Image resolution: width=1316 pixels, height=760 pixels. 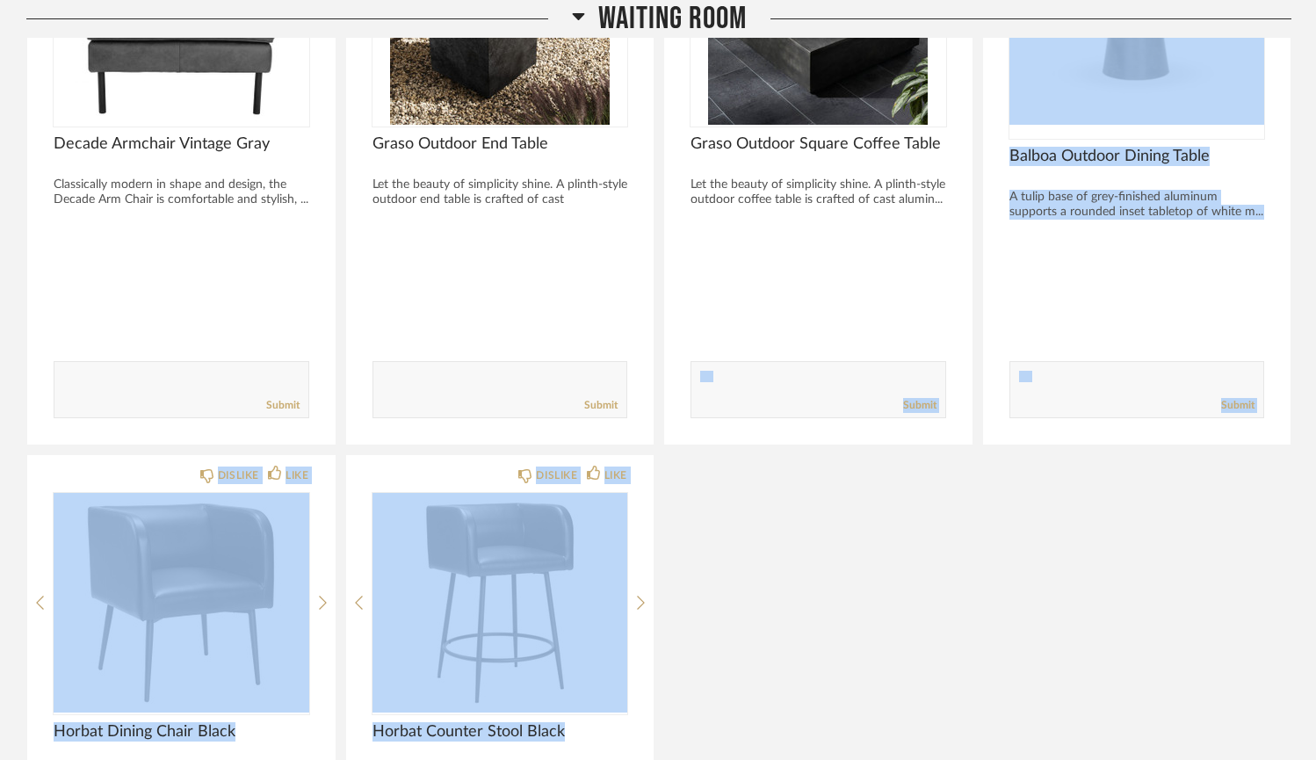 I want to click on div: Let the beauty of simplicity shine. A plinth-style outdoor end table is crafted of cast aluminum..., so click(x=500, y=199).